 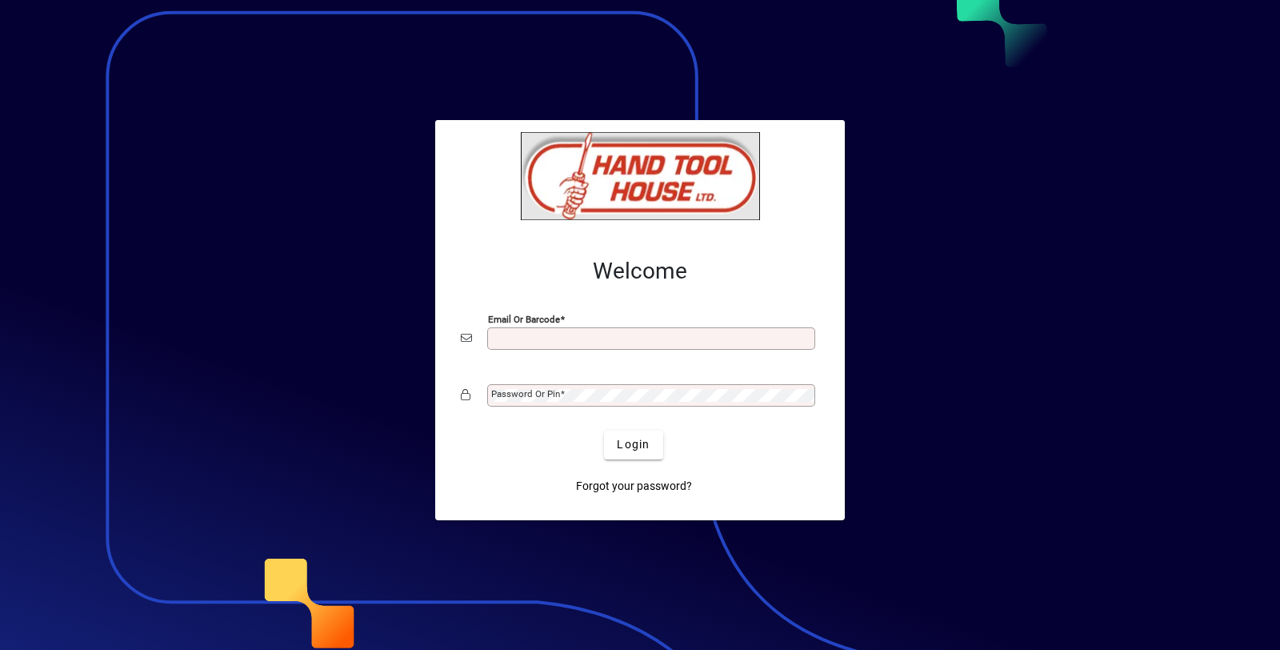 What do you see at coordinates (634, 487) in the screenshot?
I see `a: Forgot your password?` at bounding box center [634, 487].